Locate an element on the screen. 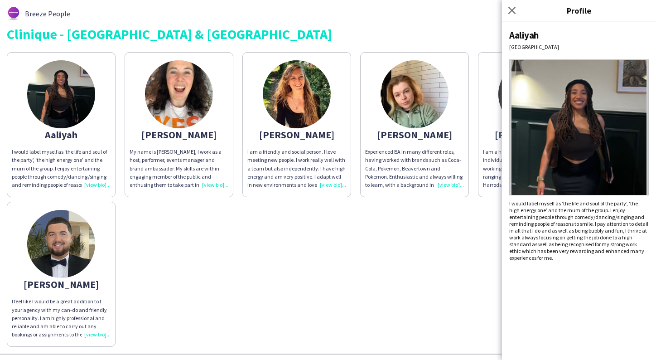 The height and width of the screenshot is (360, 656). h3: Profile is located at coordinates (579, 10).